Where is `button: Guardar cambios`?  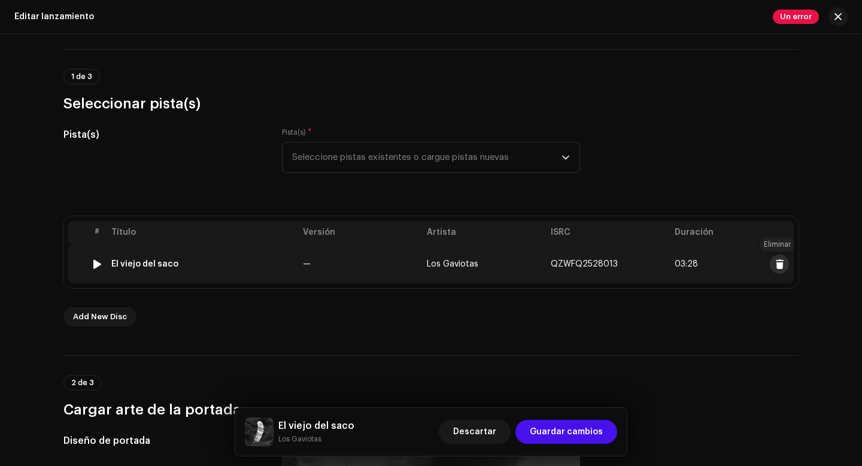 button: Guardar cambios is located at coordinates (566, 432).